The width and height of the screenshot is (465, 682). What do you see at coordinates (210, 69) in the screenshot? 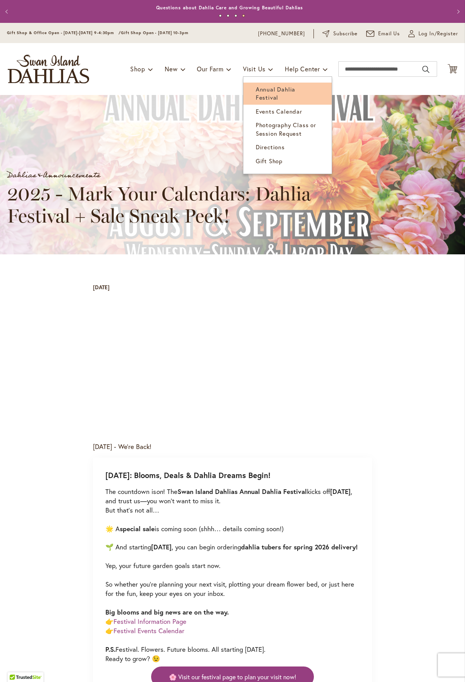
I see `span: Our Farm` at bounding box center [210, 69].